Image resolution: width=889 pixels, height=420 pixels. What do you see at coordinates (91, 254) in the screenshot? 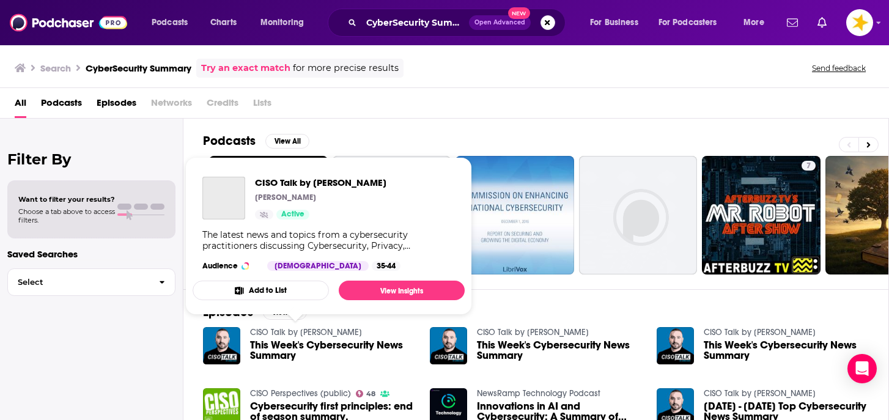
I see `p: Saved Searches` at bounding box center [91, 254].